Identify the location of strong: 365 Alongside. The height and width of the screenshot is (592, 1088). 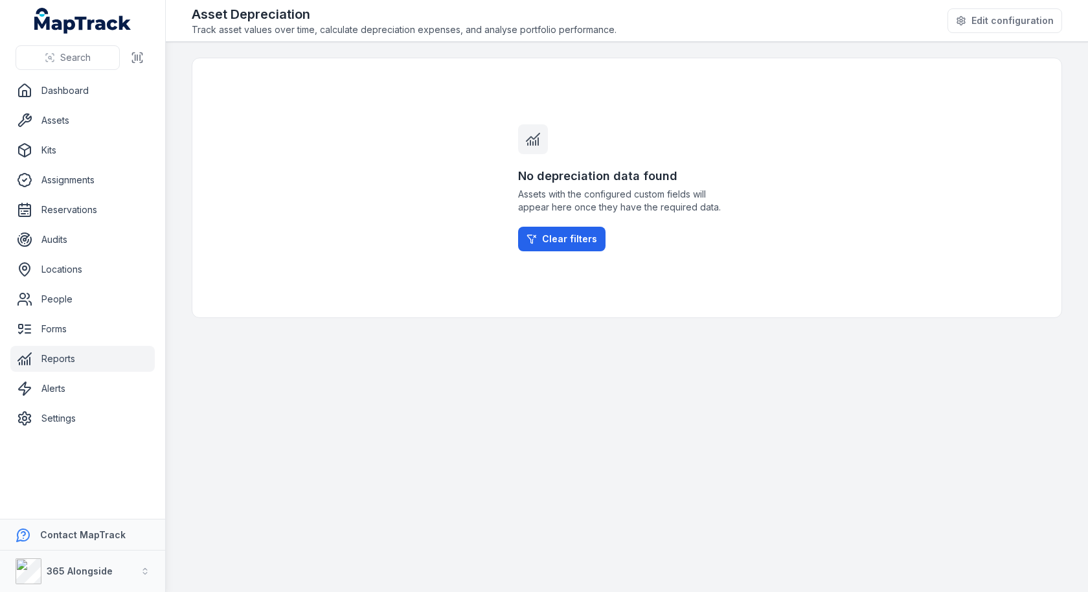
(80, 571).